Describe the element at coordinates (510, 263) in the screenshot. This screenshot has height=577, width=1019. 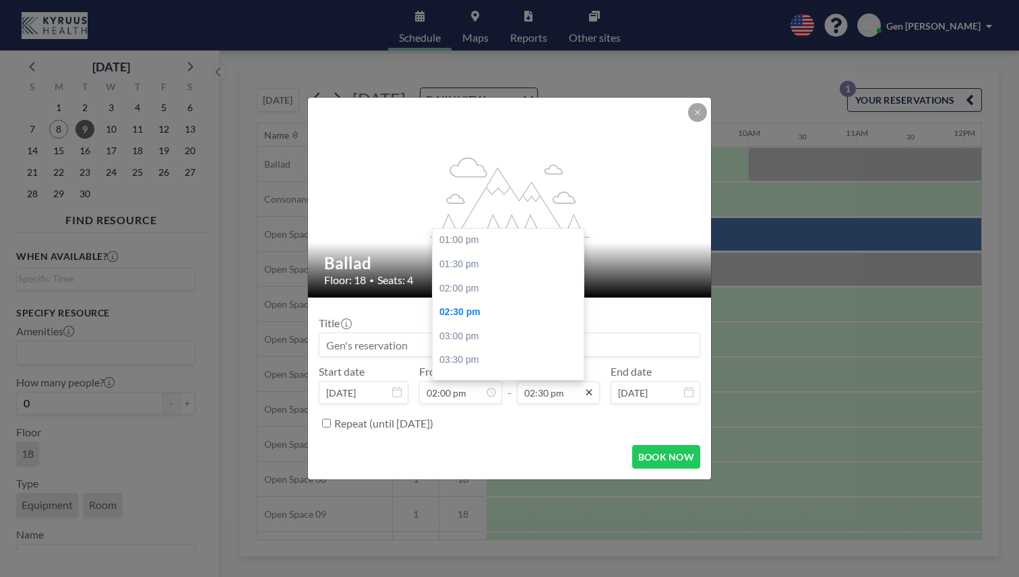
I see `h2: Ballad` at that location.